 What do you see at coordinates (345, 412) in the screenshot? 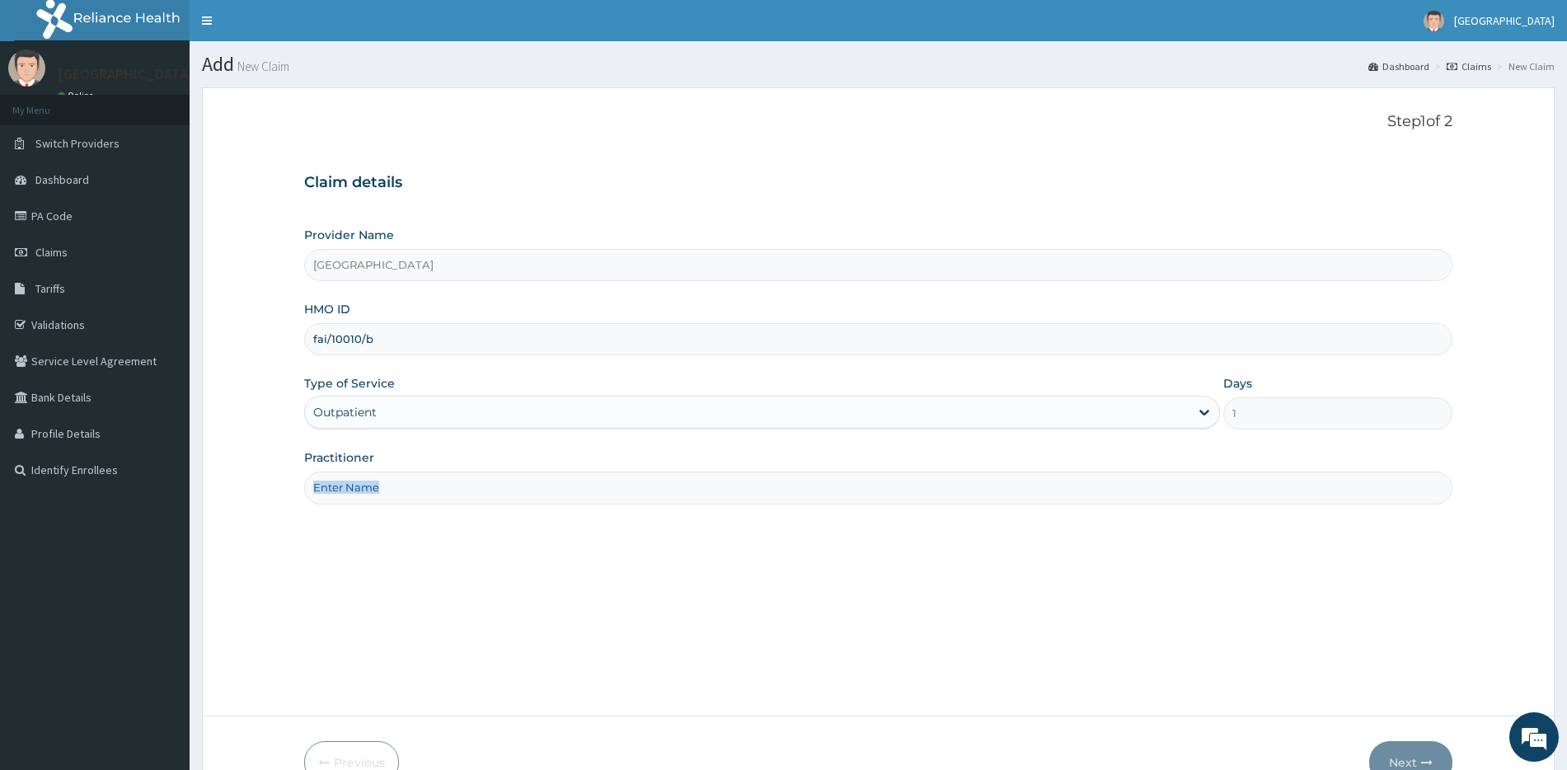
I see `div: Outpatient` at bounding box center [345, 412].